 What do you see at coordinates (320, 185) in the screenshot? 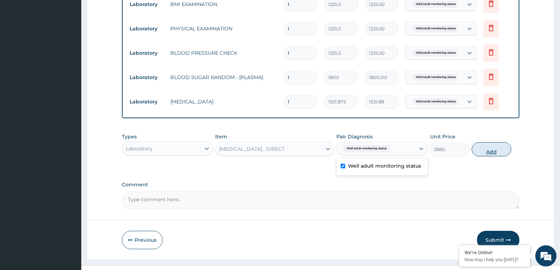
I see `label: Comment` at bounding box center [320, 185].